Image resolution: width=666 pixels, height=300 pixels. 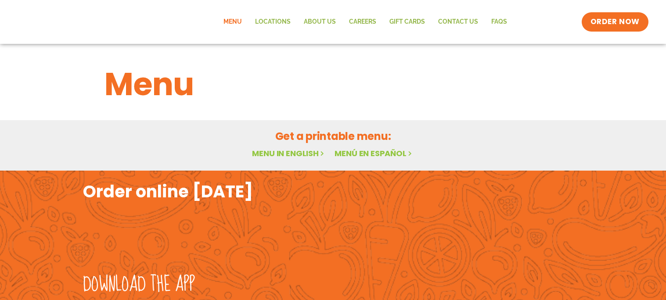 What do you see at coordinates (333, 136) in the screenshot?
I see `h2: Get a printable menu:` at bounding box center [333, 136].